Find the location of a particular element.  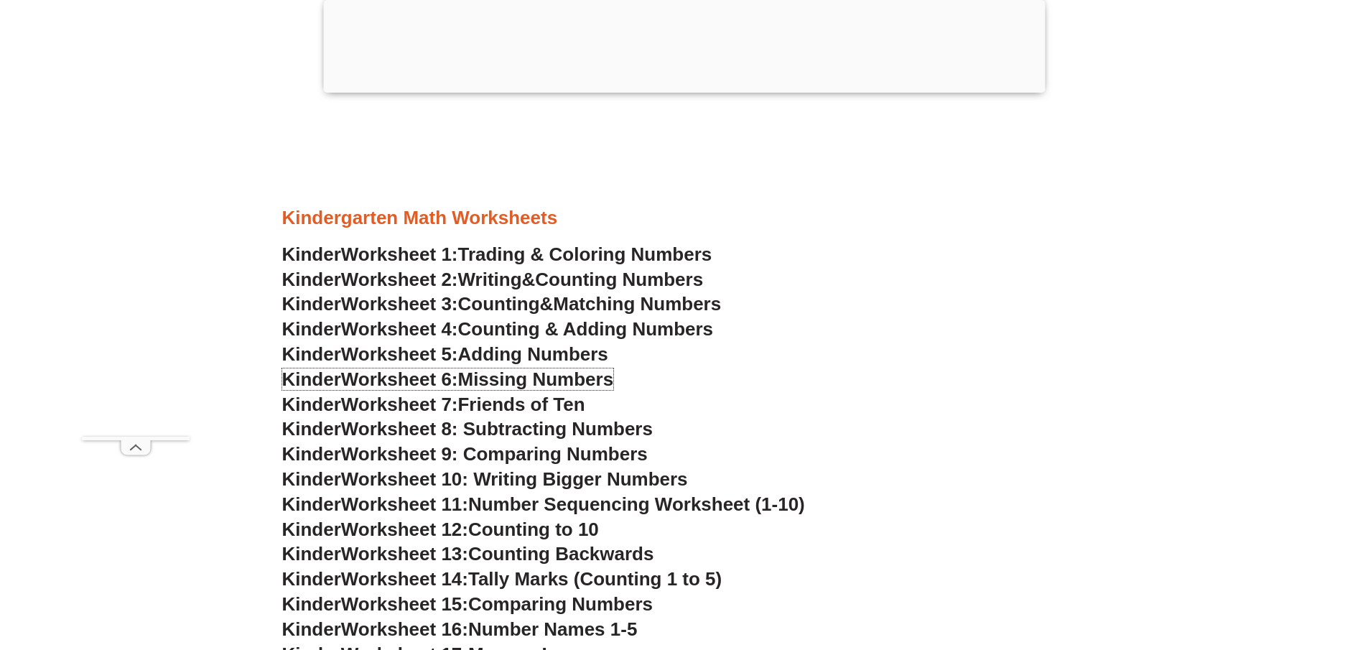

span: Worksheet 3: is located at coordinates (399, 304).